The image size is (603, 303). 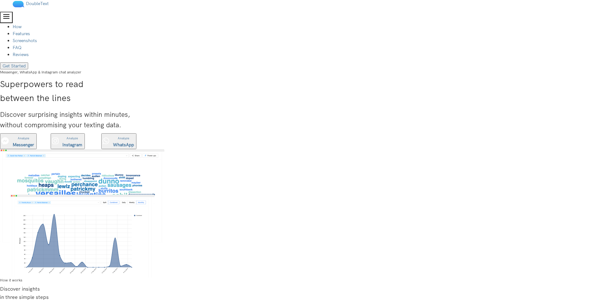 I want to click on a: Analyze WhatsApp, so click(x=119, y=143).